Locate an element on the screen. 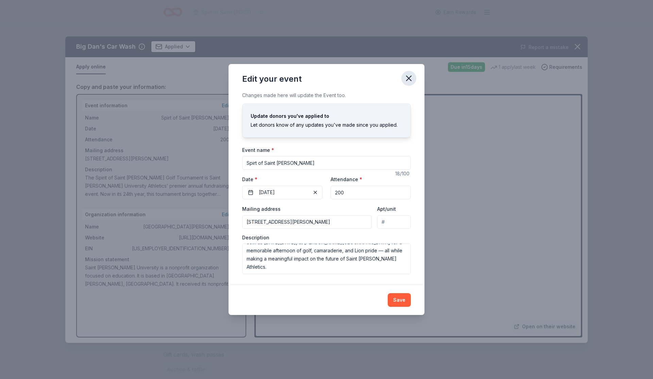 The image size is (653, 379). div: Update donors you've applied to is located at coordinates (327, 116).